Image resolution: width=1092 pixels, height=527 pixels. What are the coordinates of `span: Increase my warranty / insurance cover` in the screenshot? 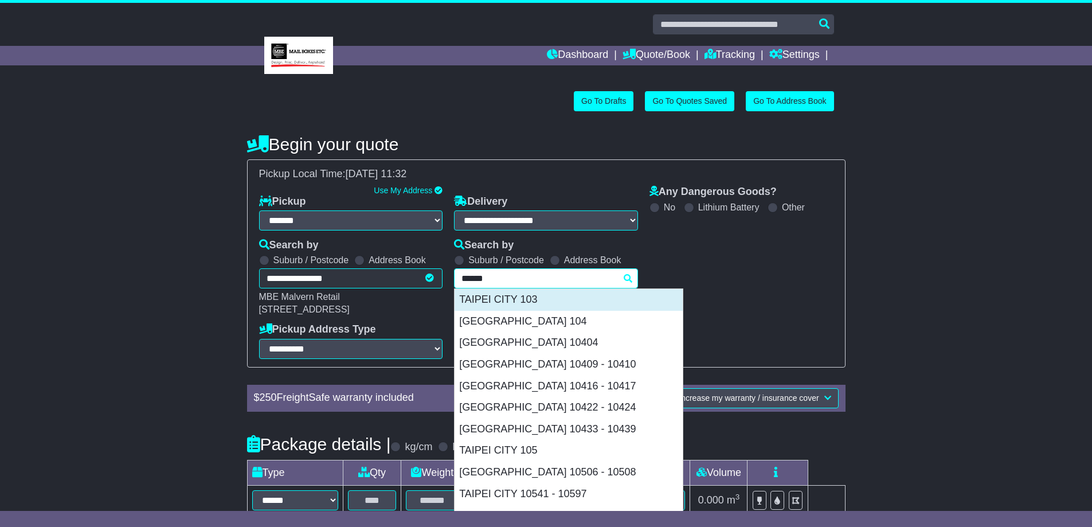 It's located at (748, 398).